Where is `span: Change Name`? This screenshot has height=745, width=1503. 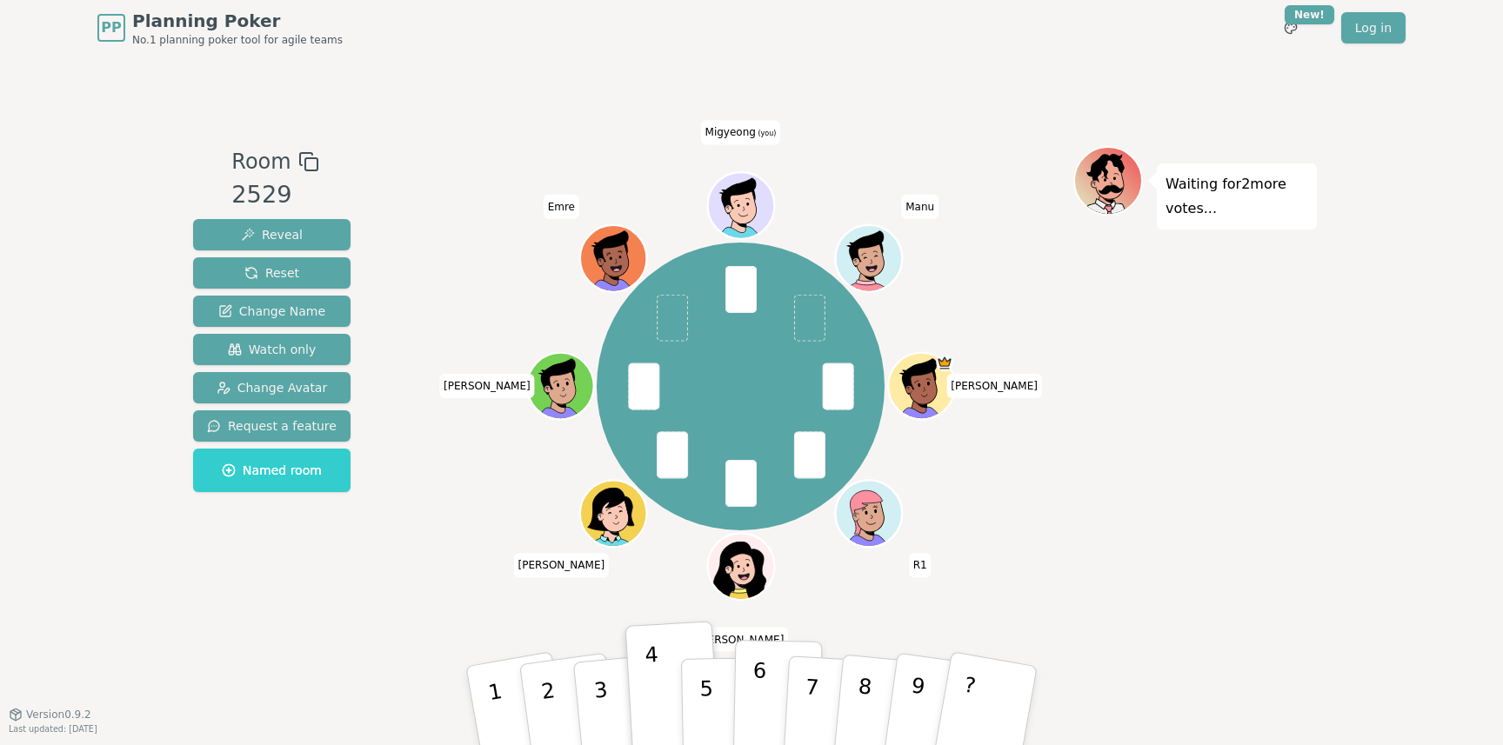 span: Change Name is located at coordinates (271, 311).